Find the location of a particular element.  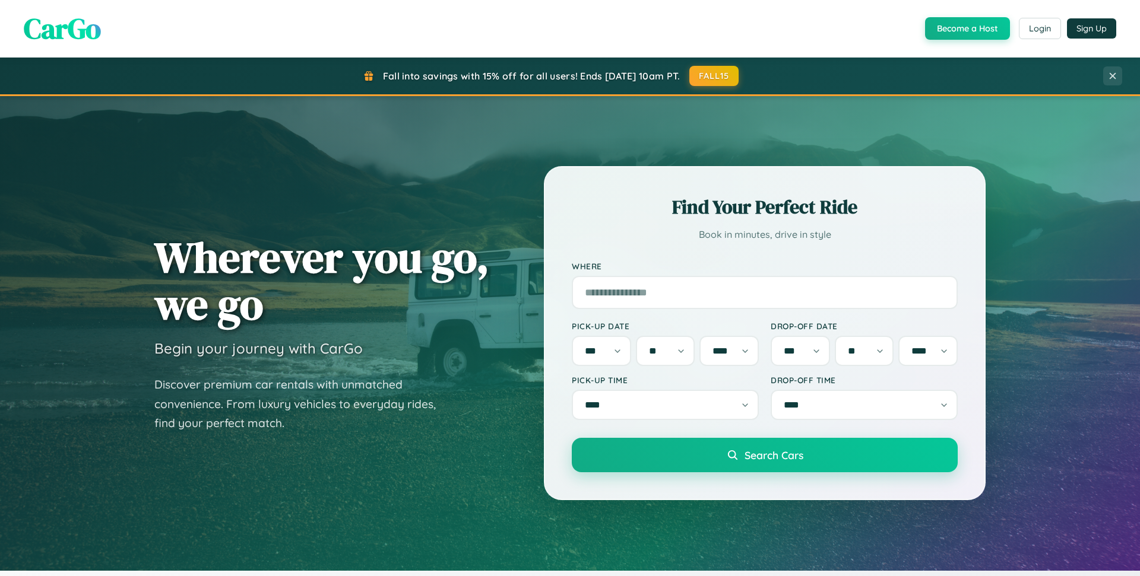

label: Drop-off Date is located at coordinates (864, 326).